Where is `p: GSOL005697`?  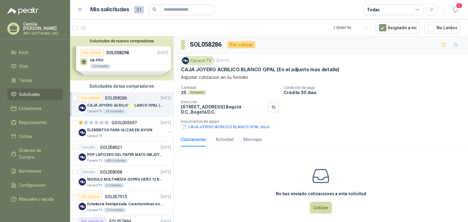 p: GSOL005697 is located at coordinates (124, 123).